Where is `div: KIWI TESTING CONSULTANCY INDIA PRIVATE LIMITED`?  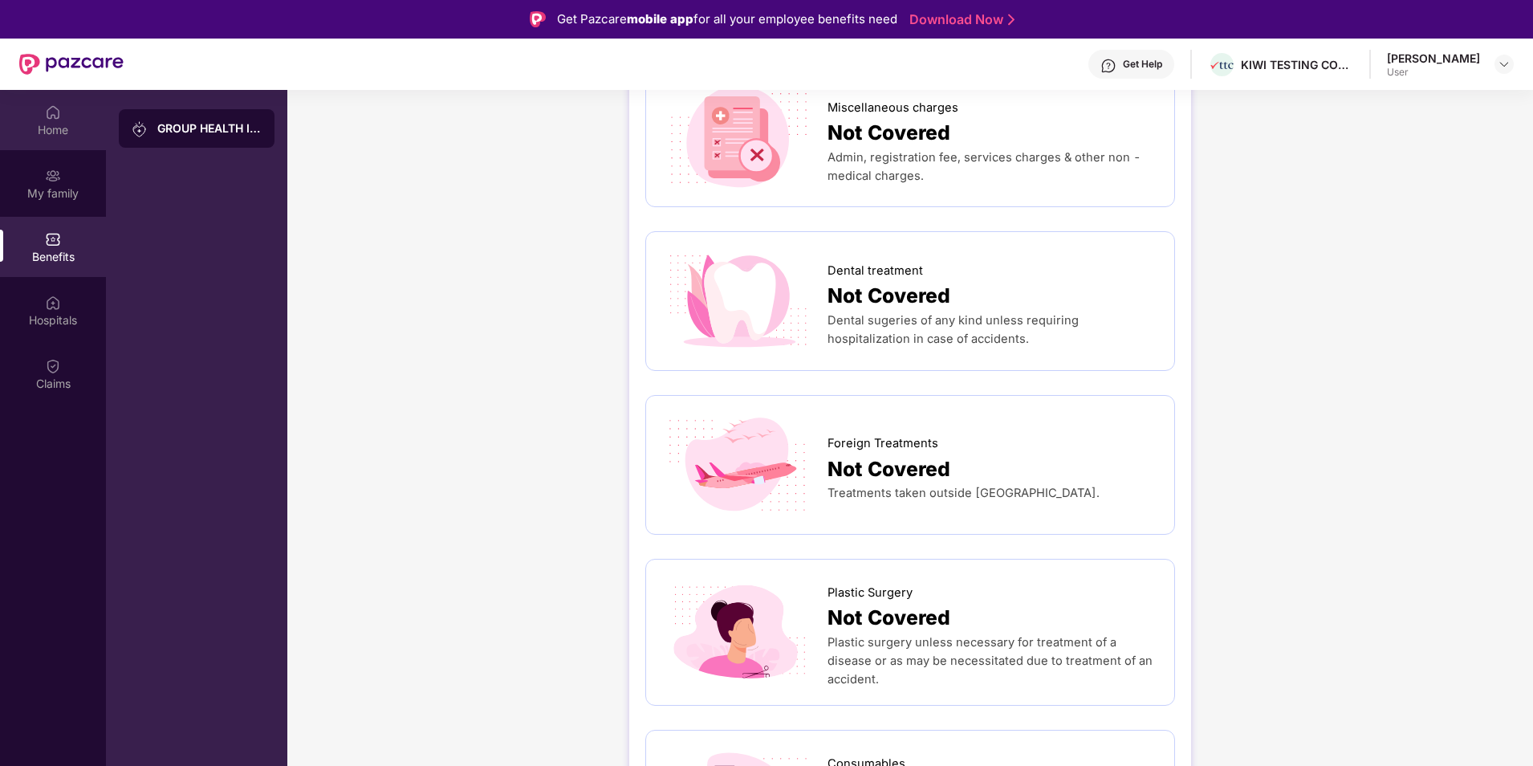
div: KIWI TESTING CONSULTANCY INDIA PRIVATE LIMITED is located at coordinates (1297, 64).